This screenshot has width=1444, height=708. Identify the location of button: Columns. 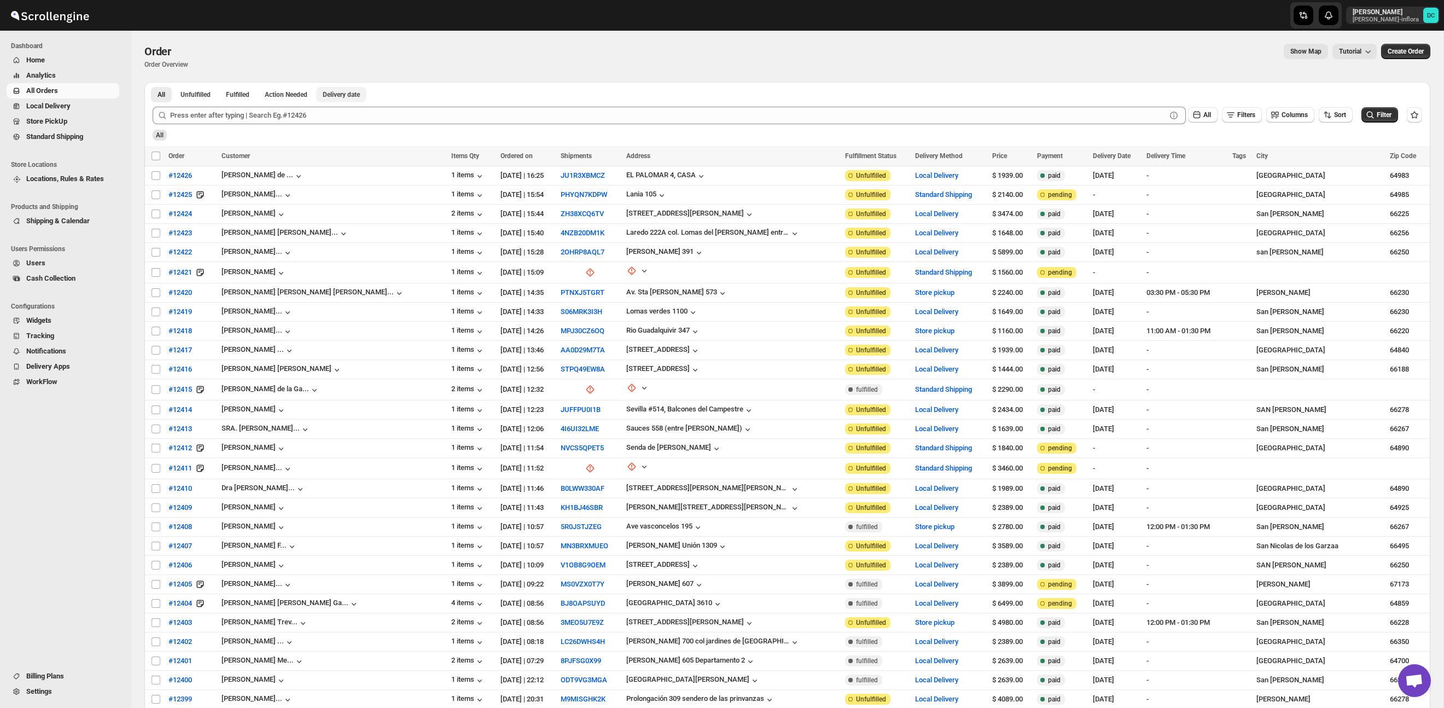
(1290, 115).